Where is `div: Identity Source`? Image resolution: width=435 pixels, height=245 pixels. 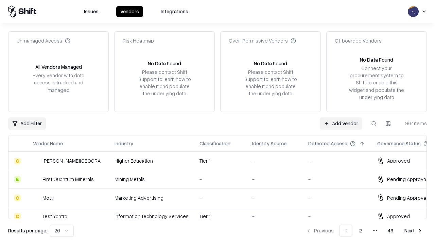 div: Identity Source is located at coordinates (269, 143).